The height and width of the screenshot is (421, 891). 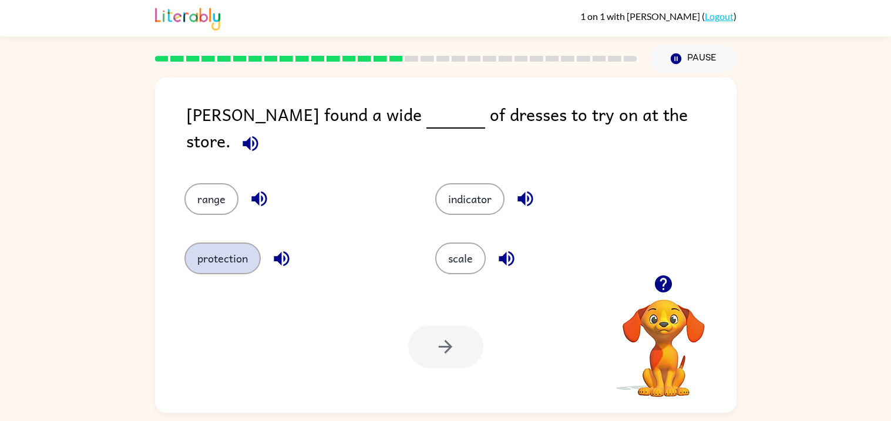 I want to click on button: scale, so click(x=461, y=258).